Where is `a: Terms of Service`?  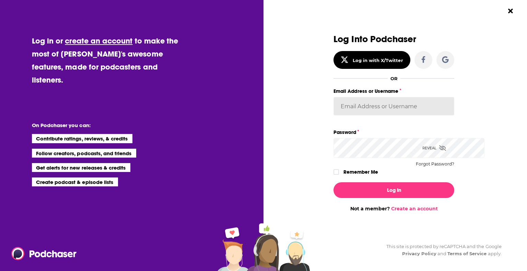 a: Terms of Service is located at coordinates (467, 254).